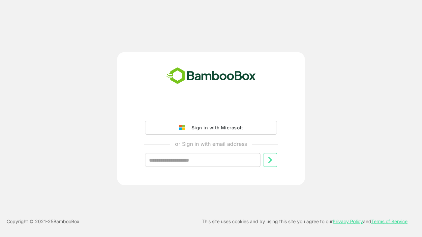 This screenshot has height=237, width=422. What do you see at coordinates (348, 221) in the screenshot?
I see `a: Privacy Policy` at bounding box center [348, 221].